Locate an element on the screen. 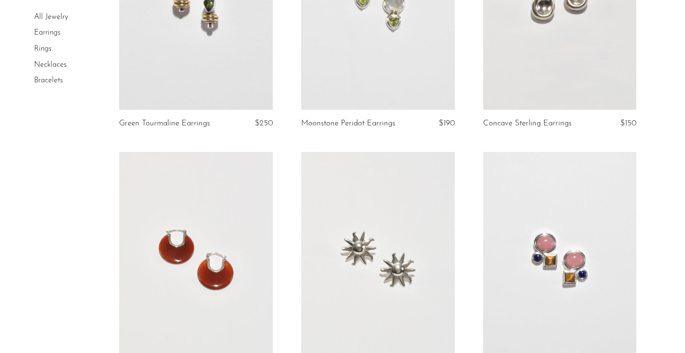  a: All Jewelry is located at coordinates (51, 17).